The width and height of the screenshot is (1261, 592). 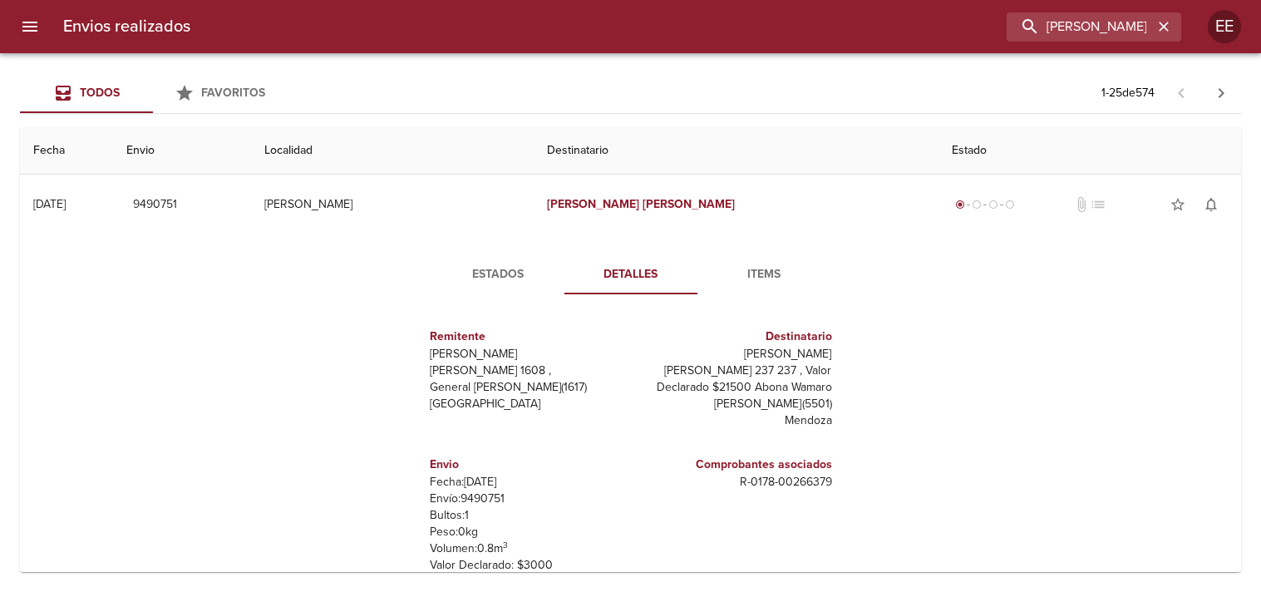 What do you see at coordinates (1181, 92) in the screenshot?
I see `span: Pagina anterior` at bounding box center [1181, 92].